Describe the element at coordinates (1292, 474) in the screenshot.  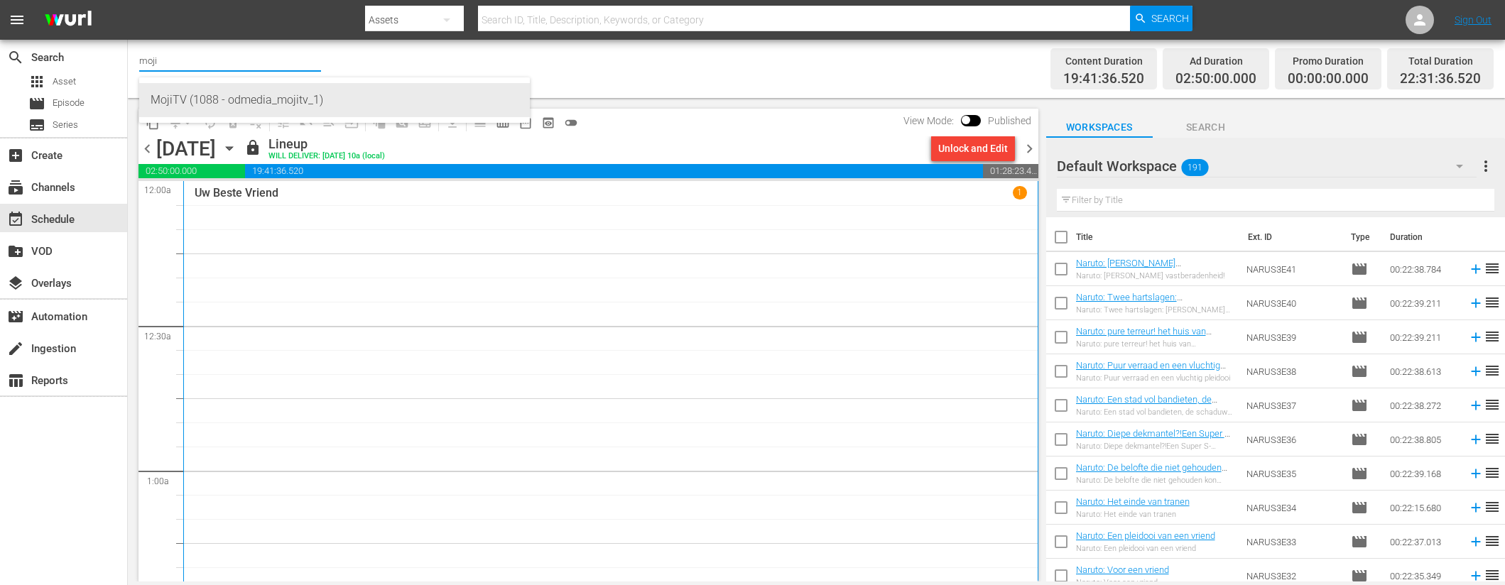
I see `td: NARUS3E35` at that location.